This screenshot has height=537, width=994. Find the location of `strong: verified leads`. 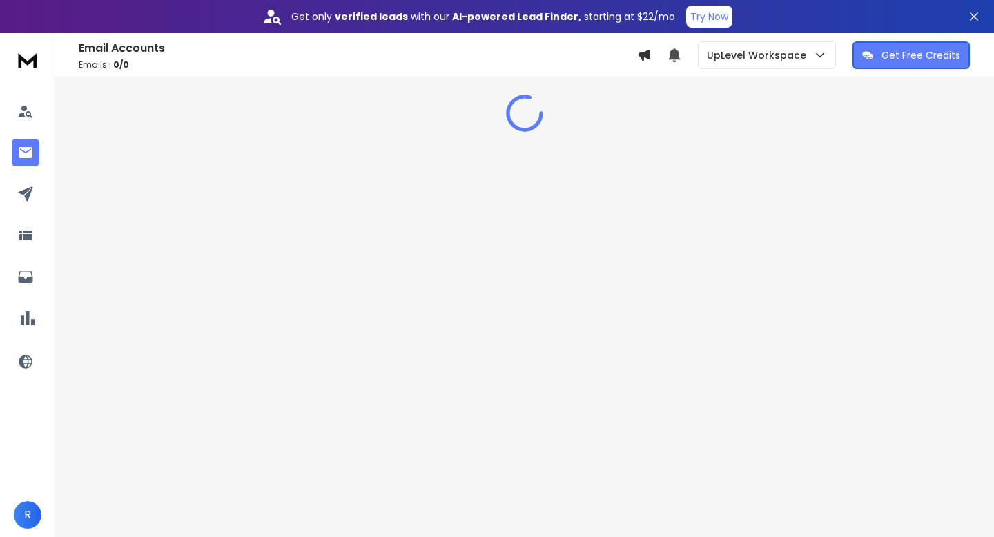

strong: verified leads is located at coordinates (371, 17).